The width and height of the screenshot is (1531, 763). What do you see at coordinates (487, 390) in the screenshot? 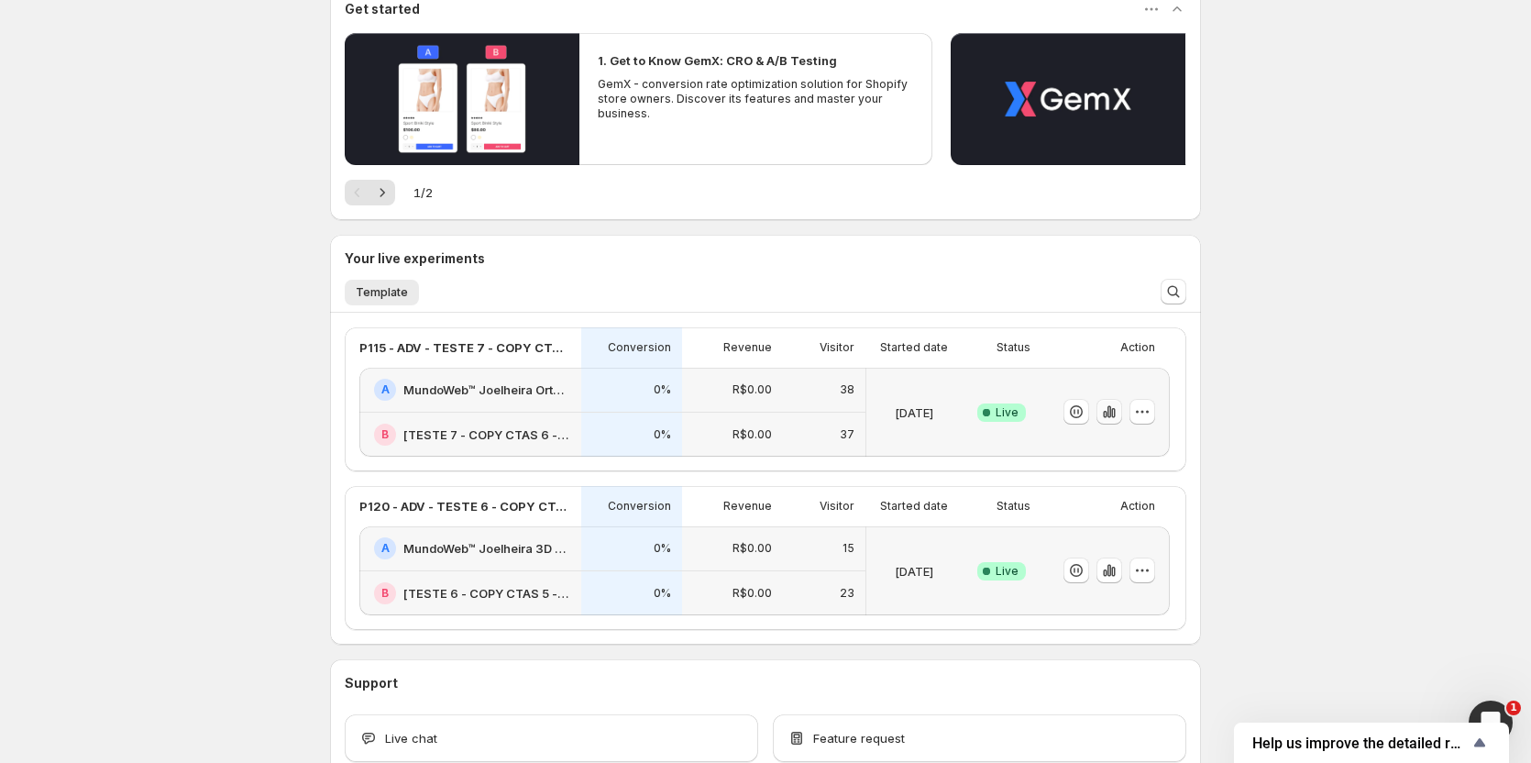
I see `h2: MundoWeb™ Joelheira Ortopédica De Cobre CopperFlex - A3` at bounding box center [487, 390].